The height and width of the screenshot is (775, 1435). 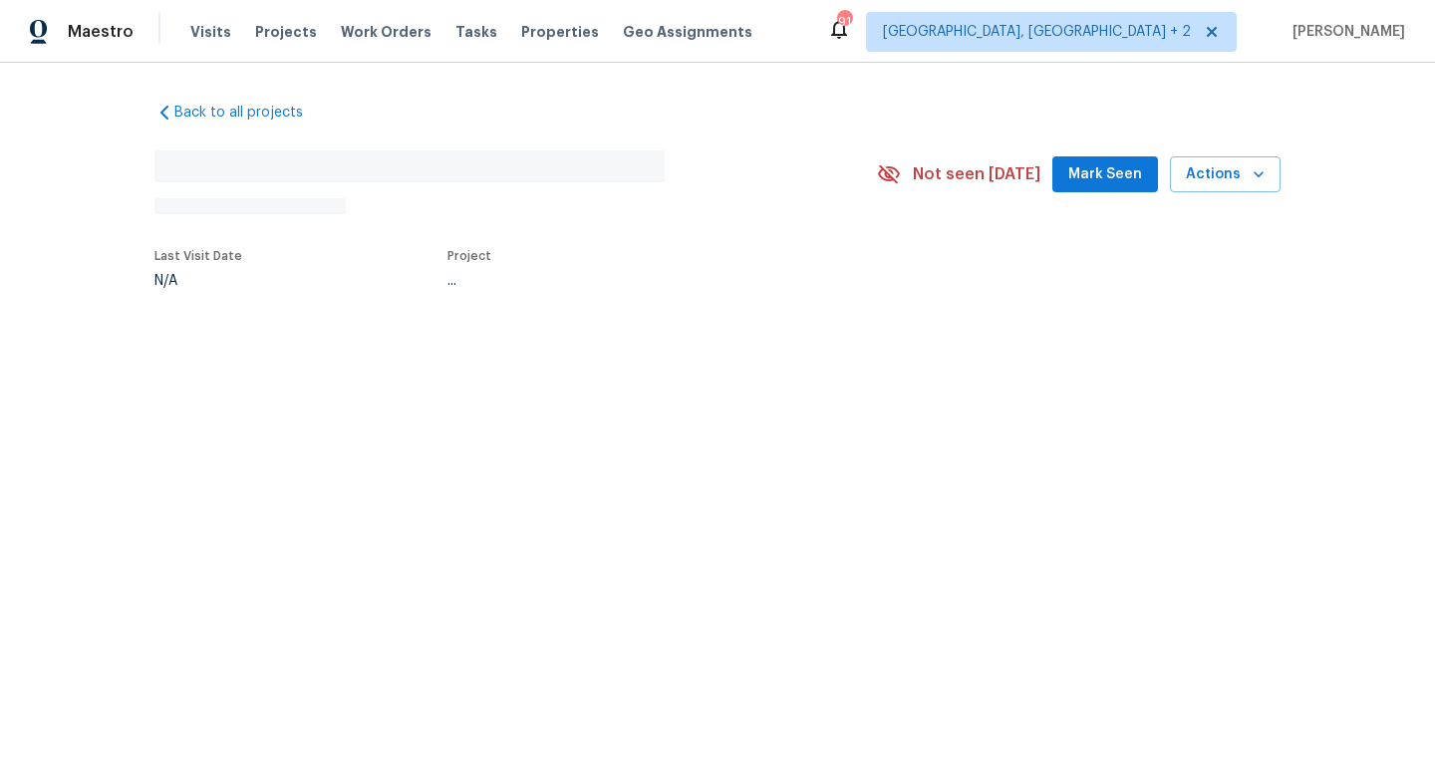 What do you see at coordinates (1224, 174) in the screenshot?
I see `button: Actions` at bounding box center [1224, 174].